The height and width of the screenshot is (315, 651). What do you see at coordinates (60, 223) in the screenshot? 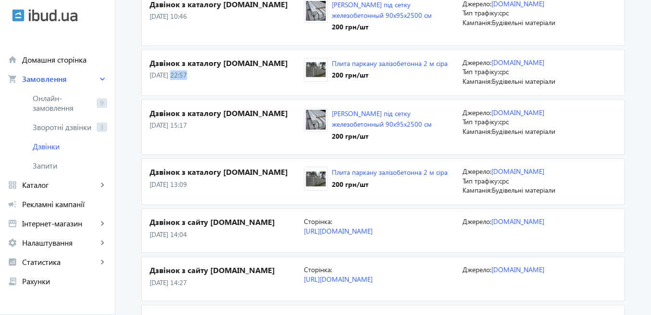
I see `span: Інтернет-магазин` at bounding box center [60, 223].